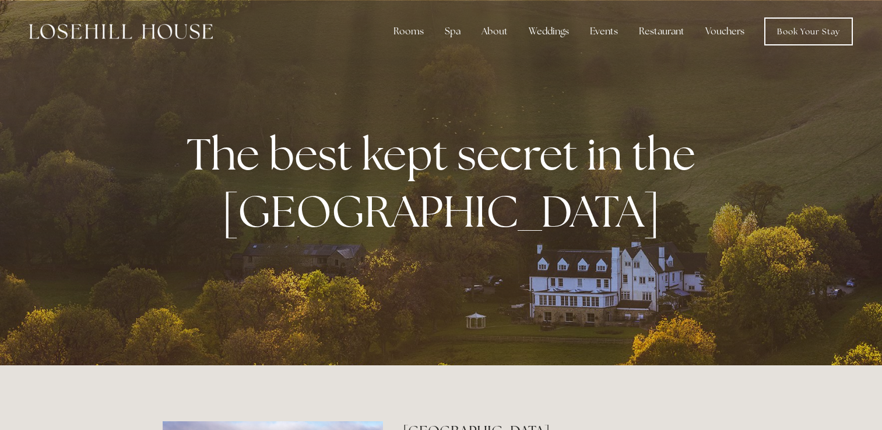 The image size is (882, 430). Describe the element at coordinates (809, 31) in the screenshot. I see `a: Book Your Stay` at that location.